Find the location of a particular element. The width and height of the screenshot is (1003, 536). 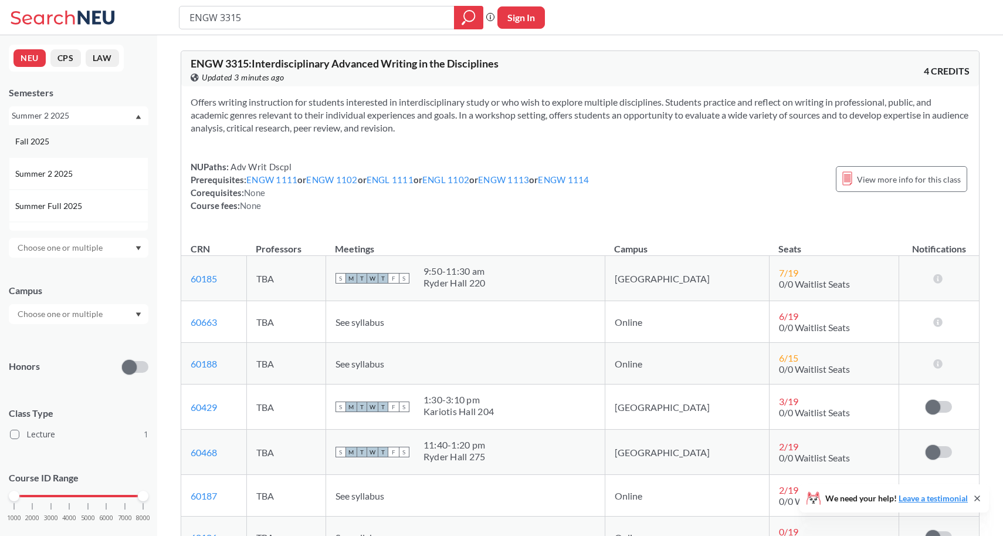

span: Summer Full 2025 is located at coordinates (50, 206).